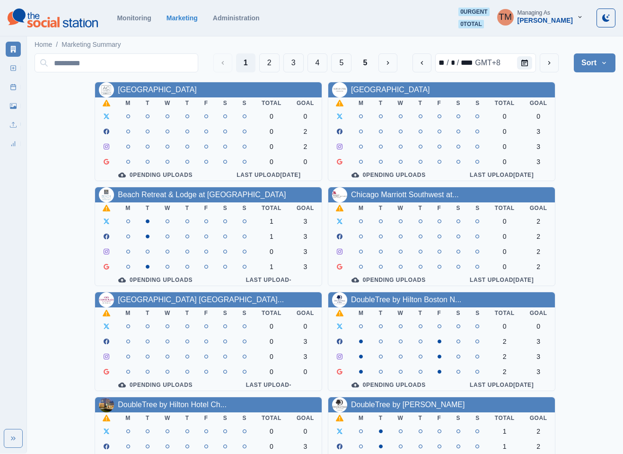  What do you see at coordinates (341, 63) in the screenshot?
I see `button: Page 5` at bounding box center [341, 63].